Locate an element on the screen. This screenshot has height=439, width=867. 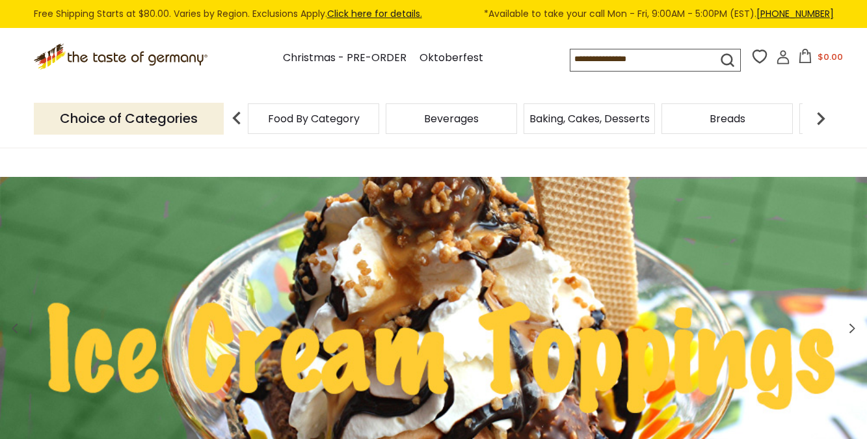
a: Click here for details. is located at coordinates (375, 14).